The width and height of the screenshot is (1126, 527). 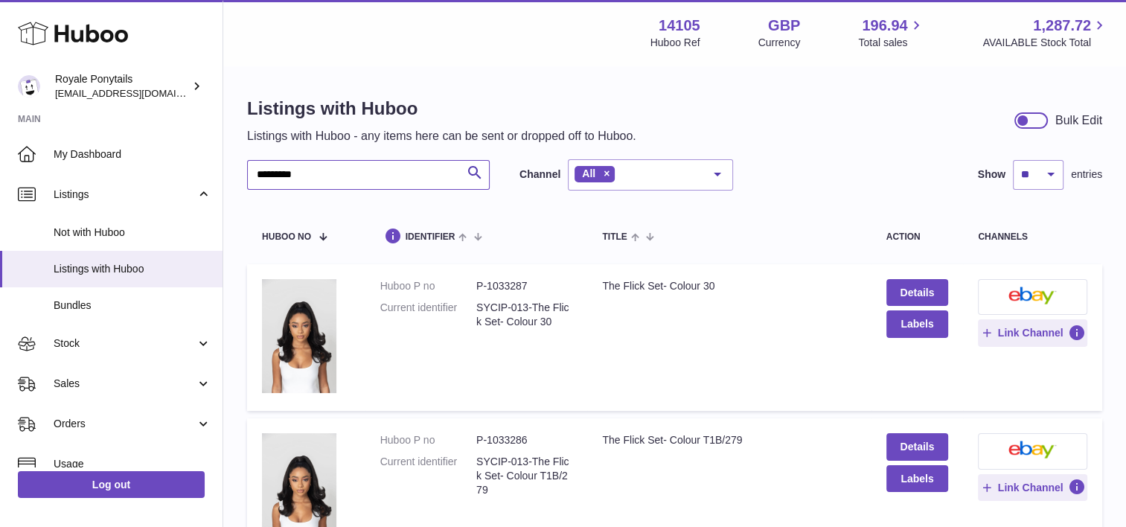 What do you see at coordinates (524, 286) in the screenshot?
I see `dd: P-1033287` at bounding box center [524, 286].